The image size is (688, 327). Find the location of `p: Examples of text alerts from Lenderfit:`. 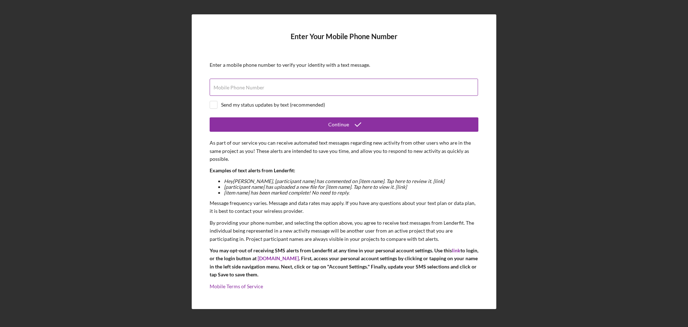

p: Examples of text alerts from Lenderfit: is located at coordinates (344, 170).